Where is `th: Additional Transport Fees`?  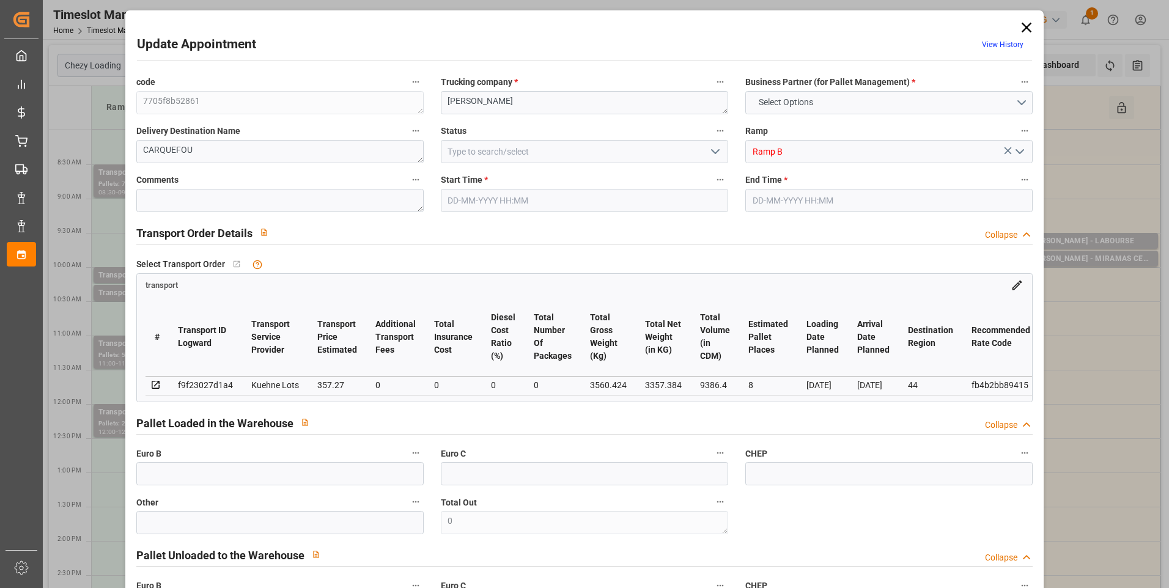 th: Additional Transport Fees is located at coordinates (396, 337).